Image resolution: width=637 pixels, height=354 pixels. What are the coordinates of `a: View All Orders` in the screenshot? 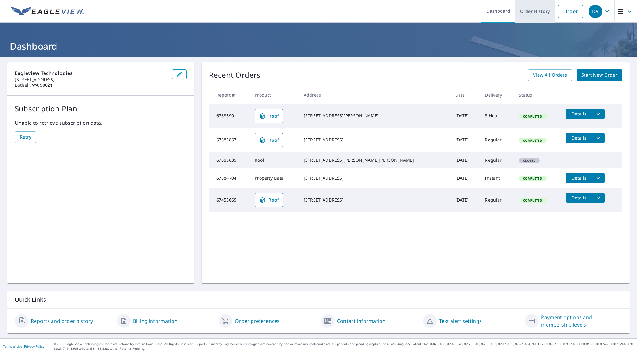 It's located at (550, 75).